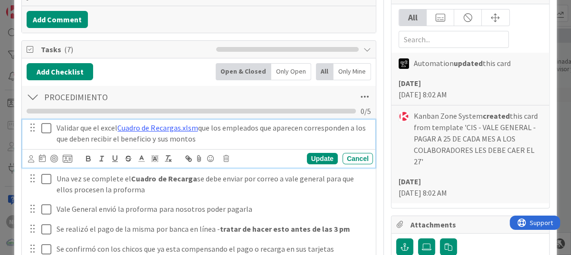  I want to click on button: Add Comment, so click(57, 19).